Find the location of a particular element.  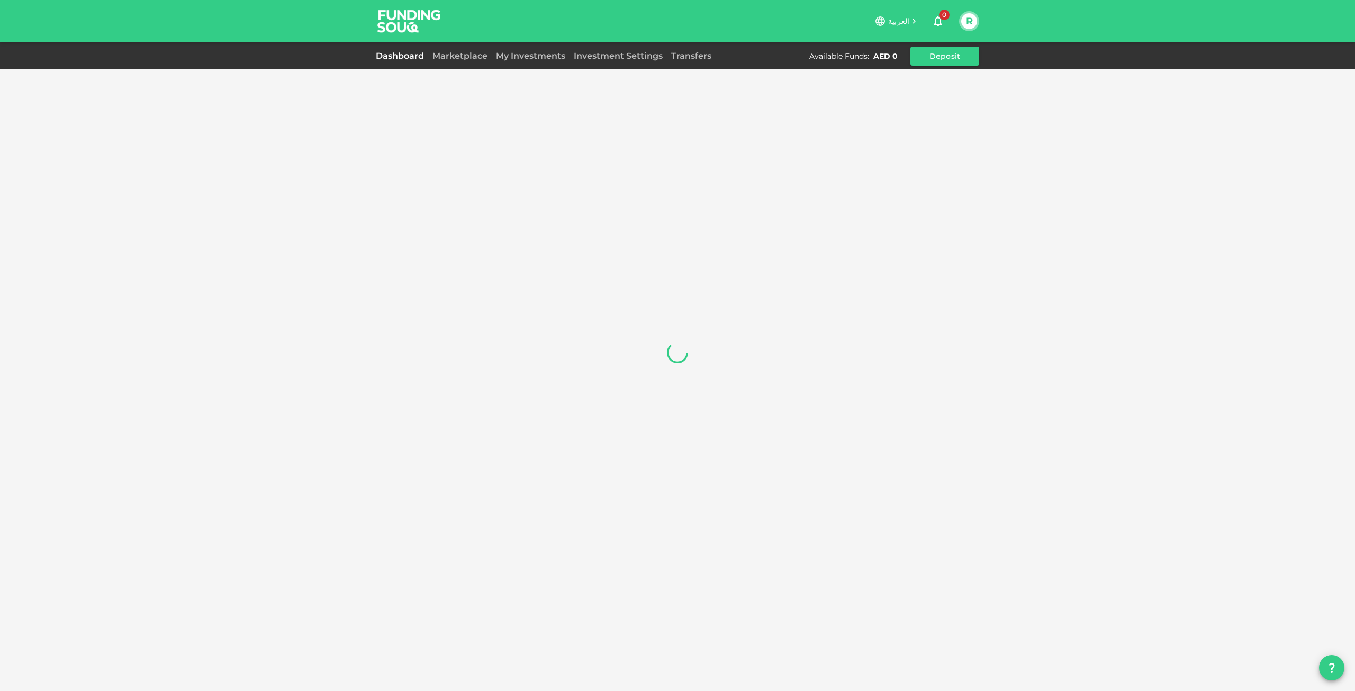

span: 0 is located at coordinates (944, 15).